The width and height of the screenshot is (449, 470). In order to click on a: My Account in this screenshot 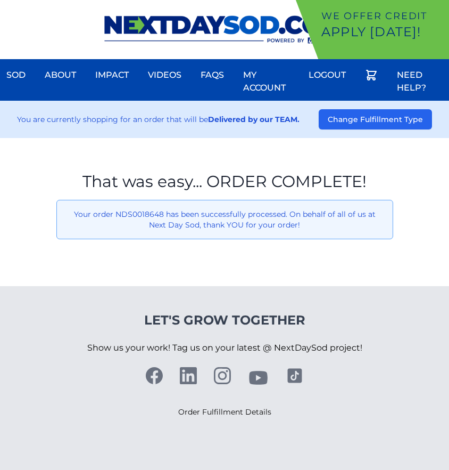, I will do `click(266, 81)`.